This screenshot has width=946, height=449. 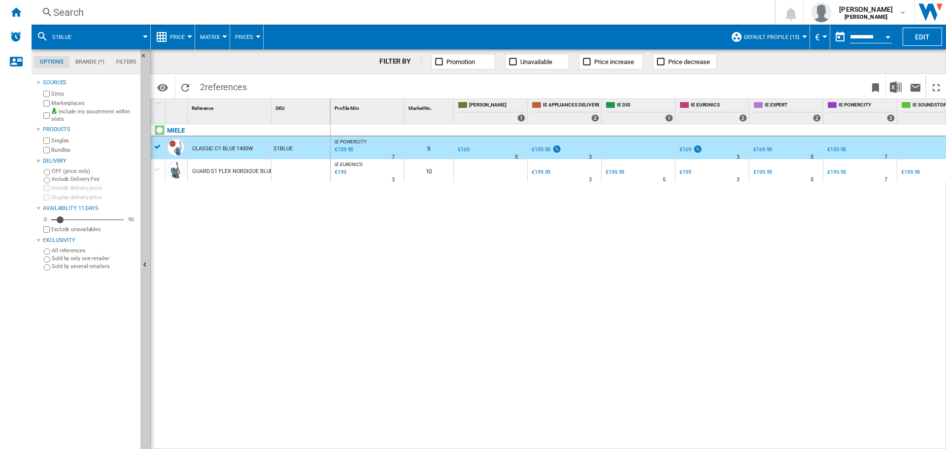 I want to click on div: Default profile (15), so click(x=768, y=37).